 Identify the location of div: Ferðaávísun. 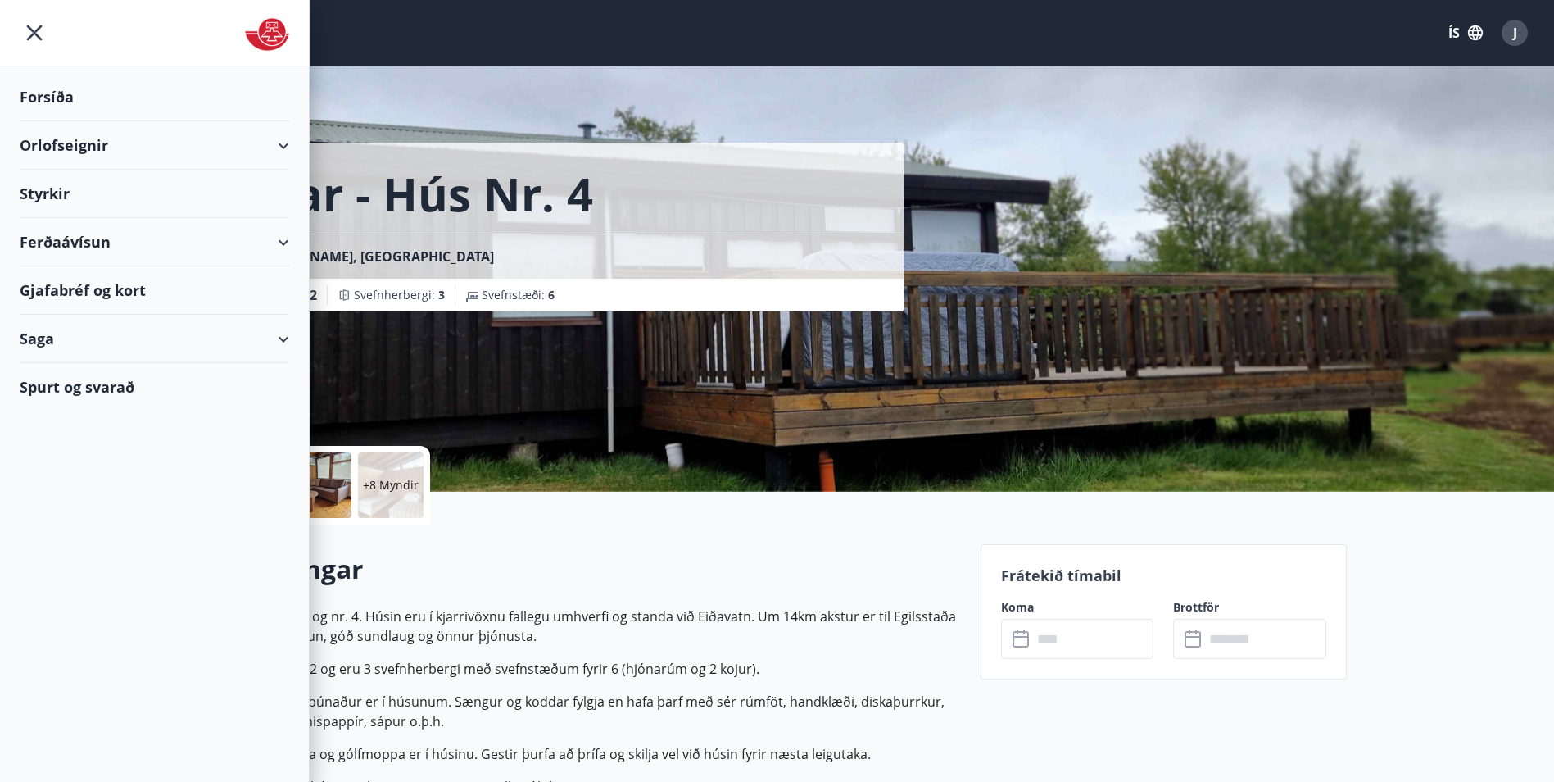
(154, 242).